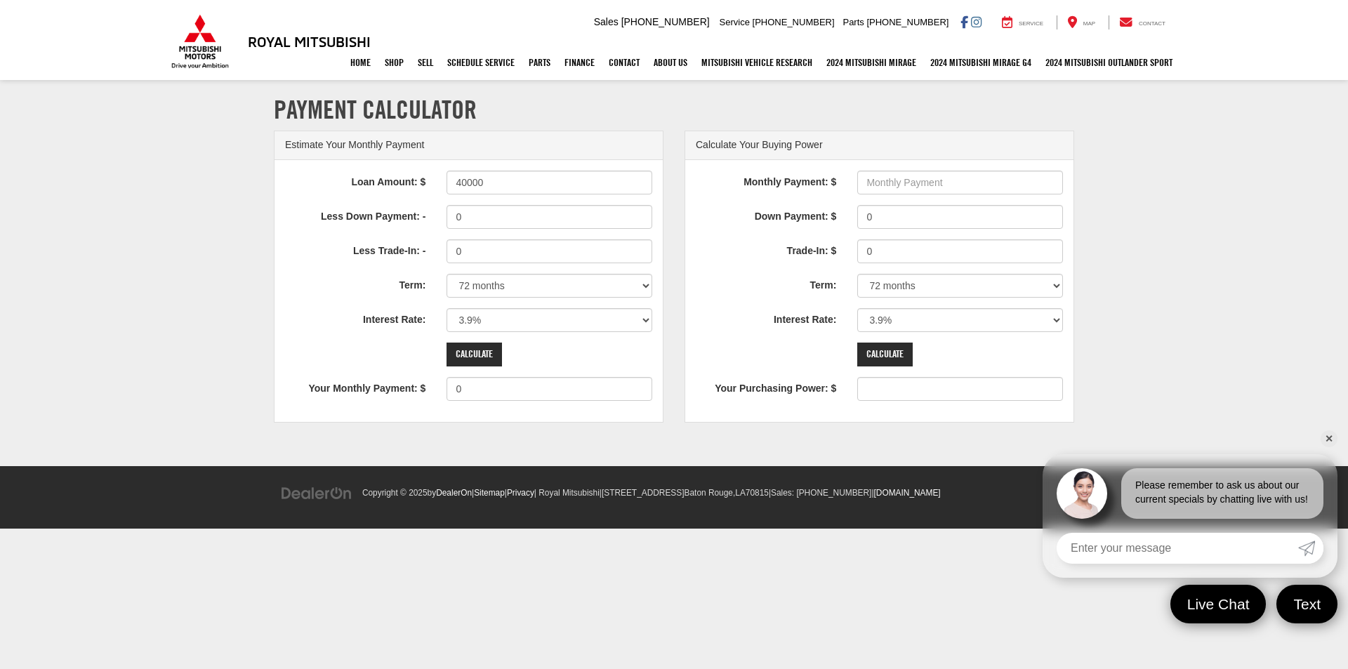 This screenshot has height=669, width=1348. I want to click on span: Map, so click(1089, 23).